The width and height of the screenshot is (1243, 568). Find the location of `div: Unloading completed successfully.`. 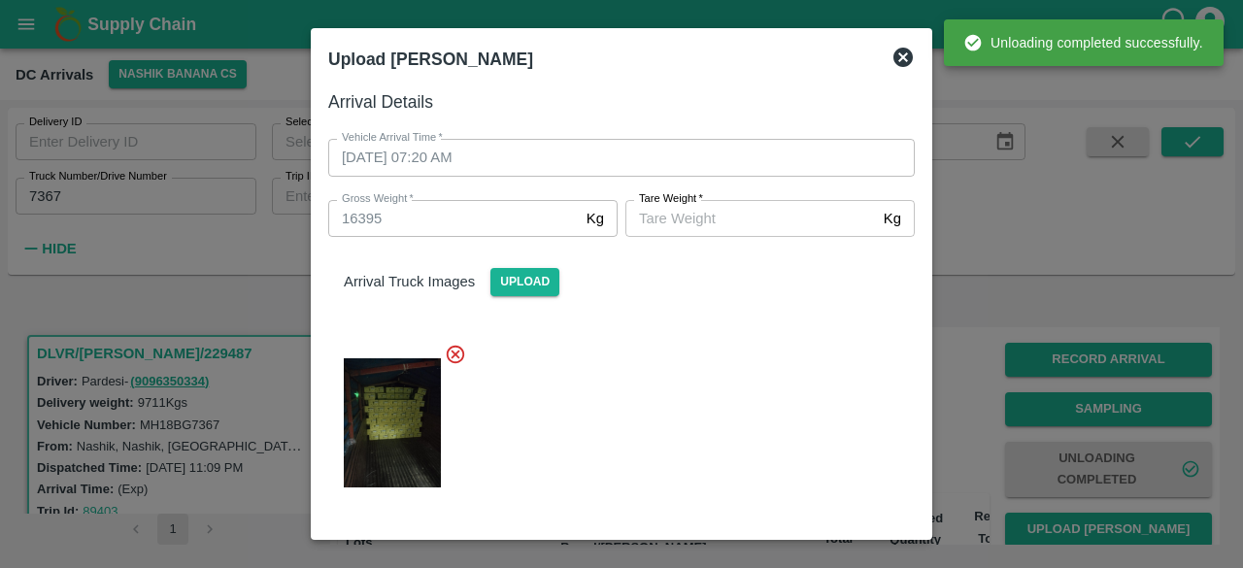

div: Unloading completed successfully. is located at coordinates (1083, 43).